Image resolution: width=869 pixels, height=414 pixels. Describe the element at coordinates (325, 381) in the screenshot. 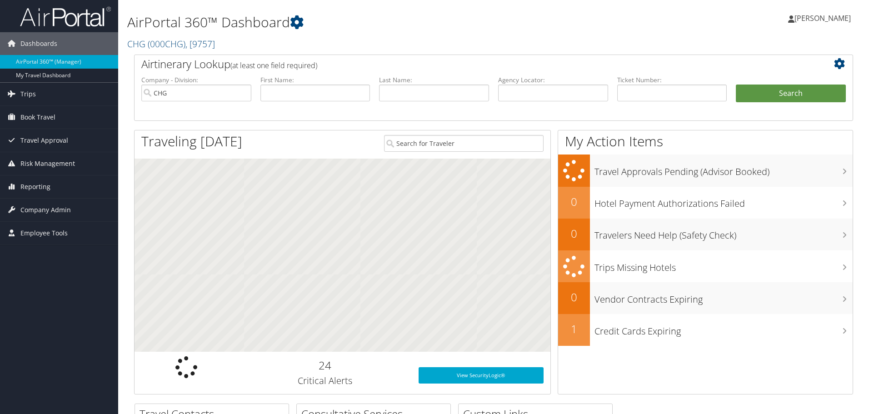

I see `h3: Critical Alerts` at that location.